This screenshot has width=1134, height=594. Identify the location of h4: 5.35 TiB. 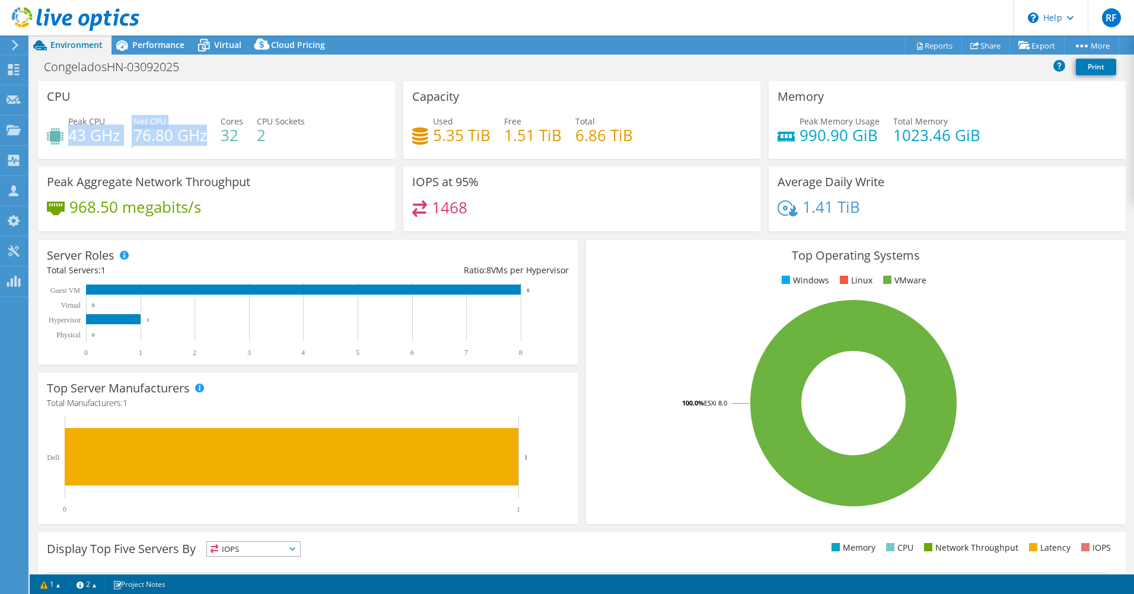
(461, 135).